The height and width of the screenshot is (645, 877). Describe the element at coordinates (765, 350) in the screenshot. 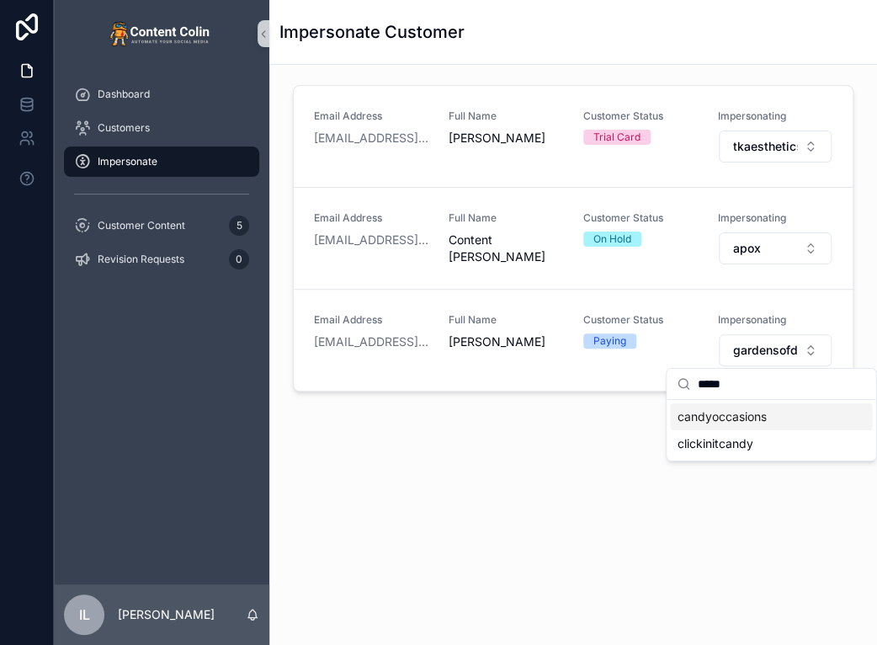

I see `span: gardensofdistinction` at that location.